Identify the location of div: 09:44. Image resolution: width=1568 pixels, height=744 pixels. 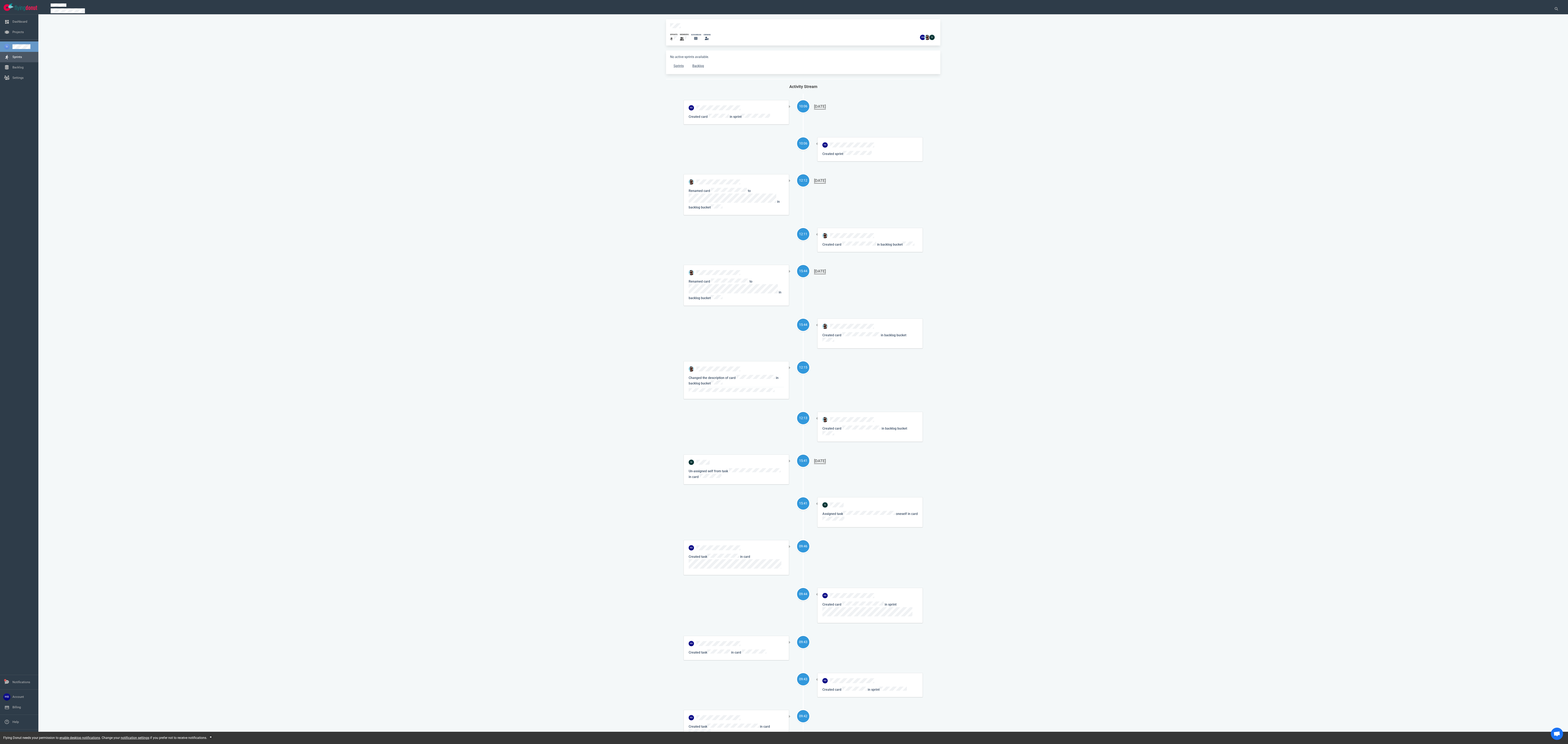
(803, 594).